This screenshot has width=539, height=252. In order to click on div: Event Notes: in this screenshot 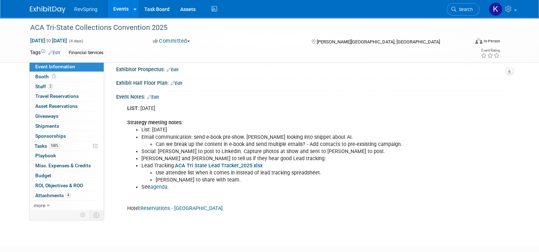, I will do `click(313, 96)`.